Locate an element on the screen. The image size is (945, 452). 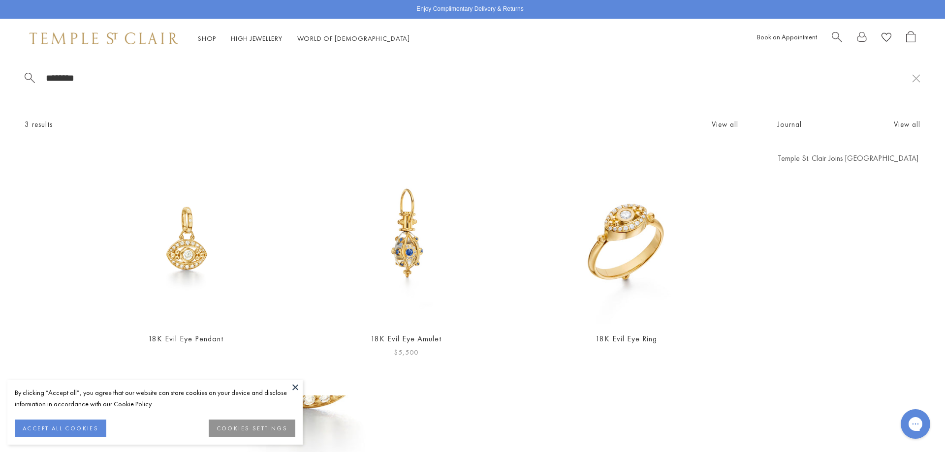
a: View Wishlist is located at coordinates (886, 38).